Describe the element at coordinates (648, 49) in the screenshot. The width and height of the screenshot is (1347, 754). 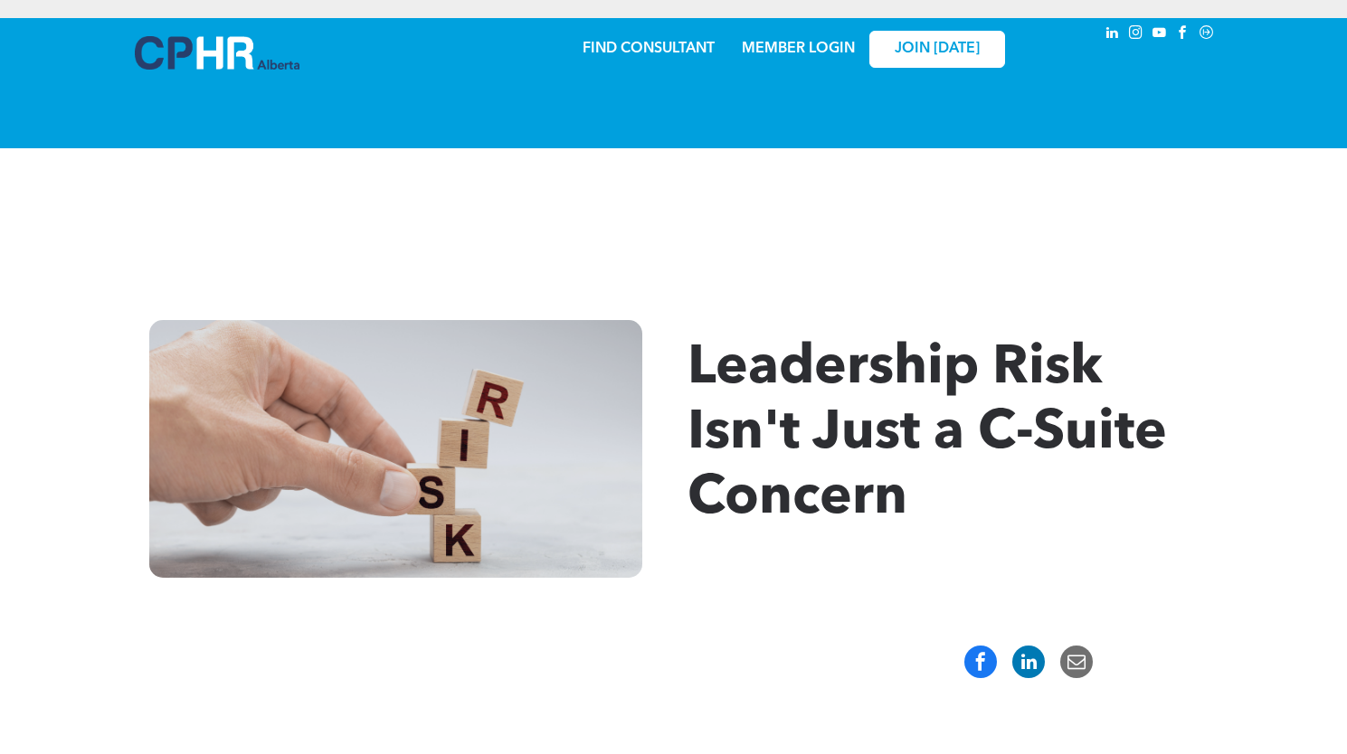
I see `a: FIND CONSULTANT` at that location.